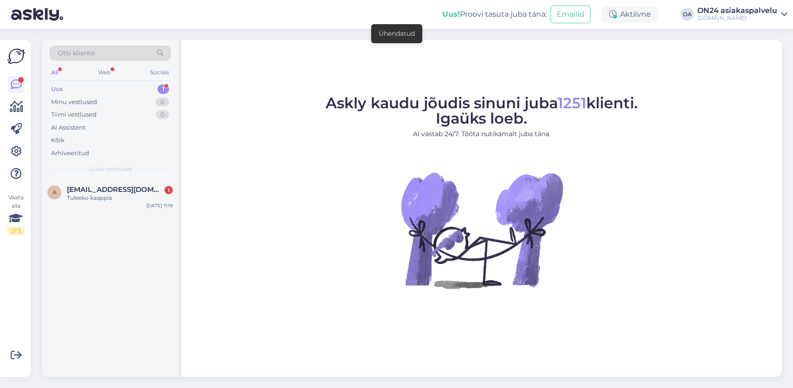 This screenshot has width=793, height=388. I want to click on div: OA, so click(687, 14).